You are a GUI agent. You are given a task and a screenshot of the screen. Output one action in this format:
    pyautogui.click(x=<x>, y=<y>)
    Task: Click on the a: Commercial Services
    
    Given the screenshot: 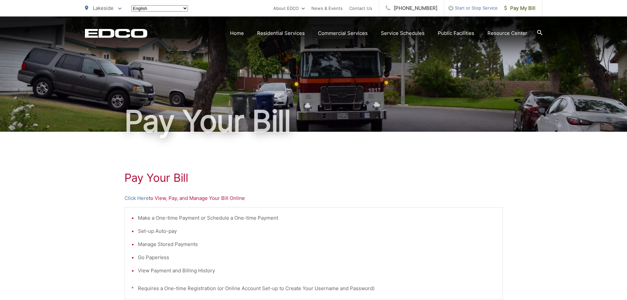 What is the action you would take?
    pyautogui.click(x=343, y=33)
    